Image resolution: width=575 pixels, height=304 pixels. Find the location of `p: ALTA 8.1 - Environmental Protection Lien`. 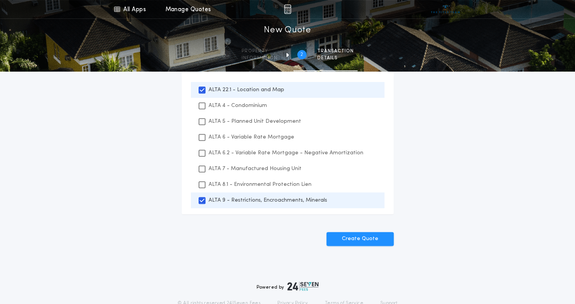

p: ALTA 8.1 - Environmental Protection Lien is located at coordinates (260, 184).